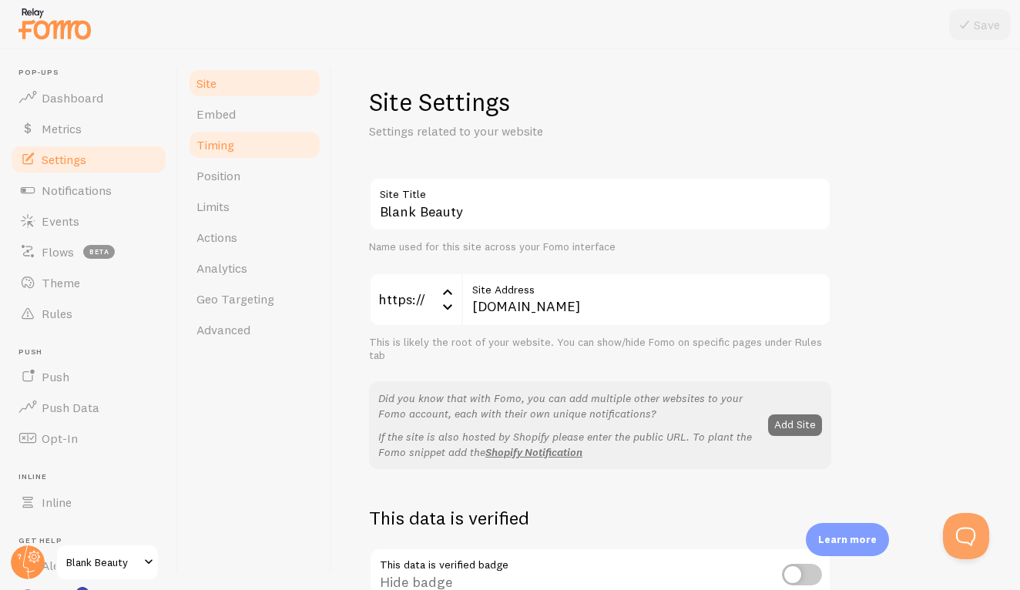 The image size is (1020, 590). I want to click on span: Opt-In, so click(59, 438).